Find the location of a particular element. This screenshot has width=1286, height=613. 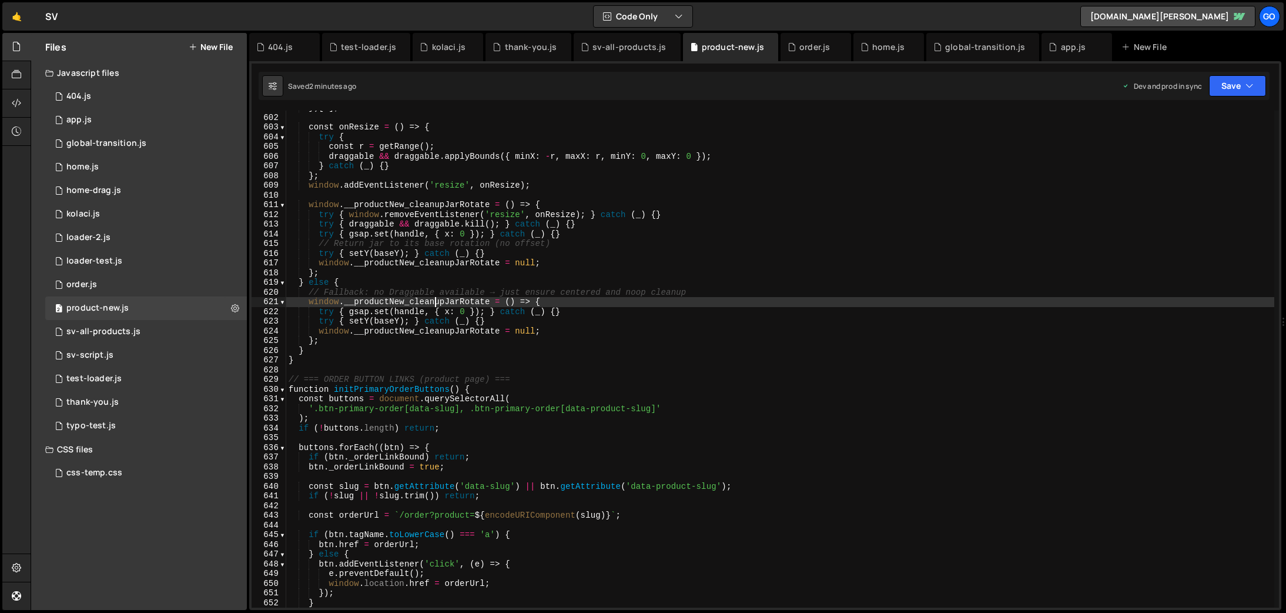

div: 14248/36682.js is located at coordinates (146, 332).